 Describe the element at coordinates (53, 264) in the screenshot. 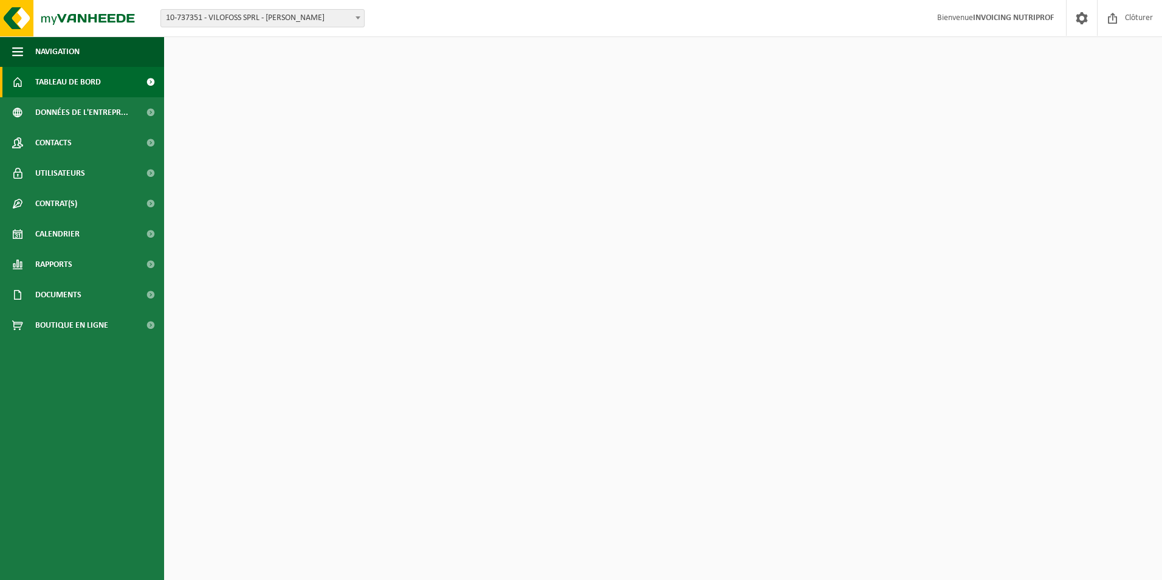

I see `span: Rapports` at that location.